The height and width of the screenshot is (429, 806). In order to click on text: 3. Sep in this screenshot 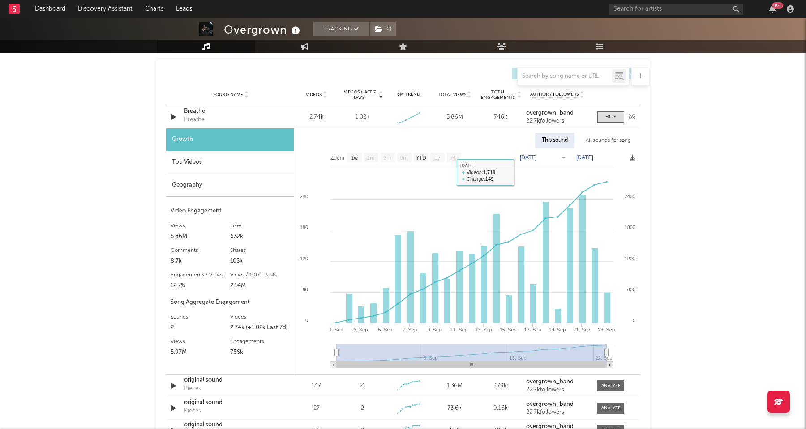, I will do `click(361, 330)`.